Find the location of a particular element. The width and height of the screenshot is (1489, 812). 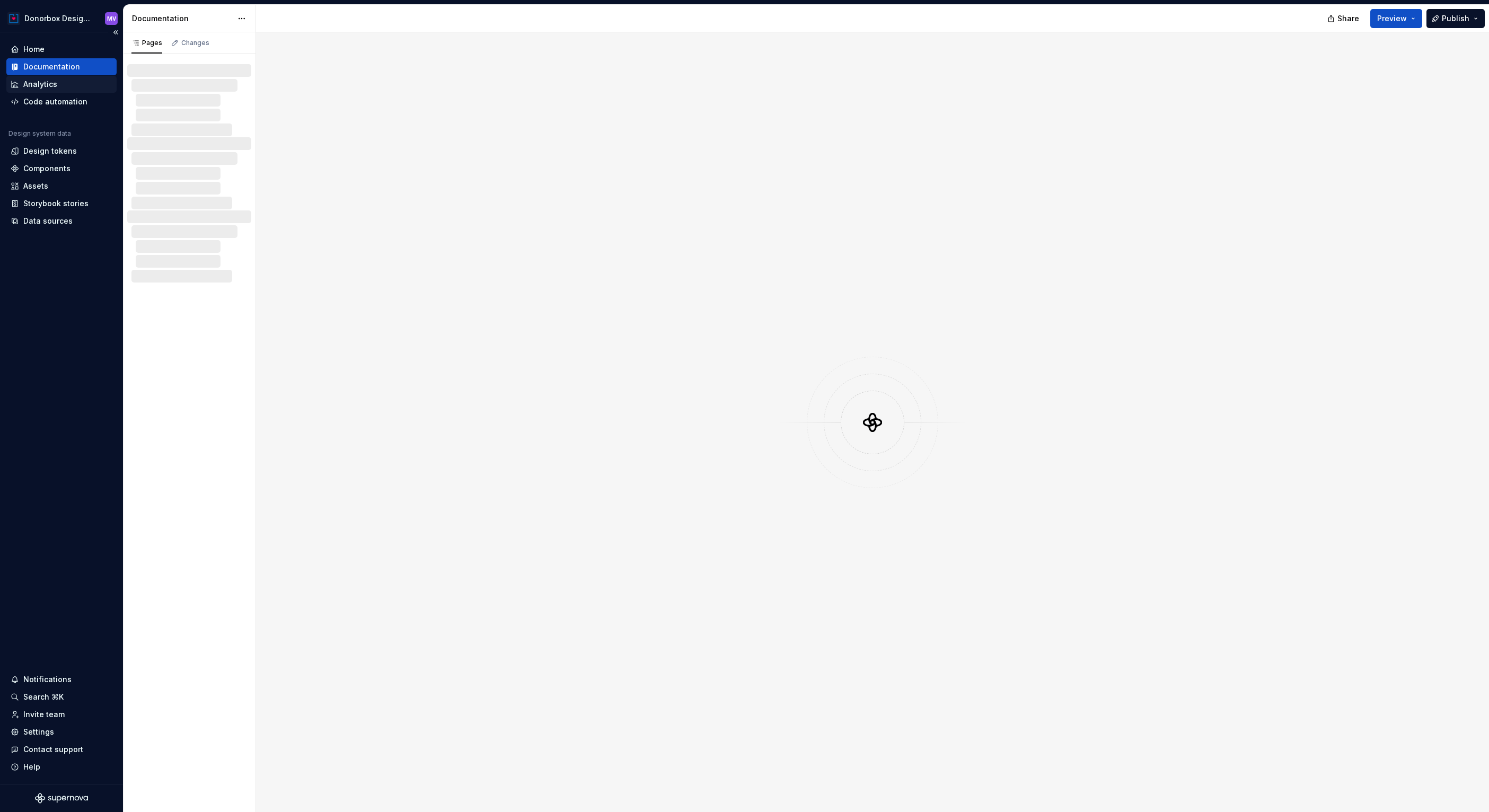

a: Home is located at coordinates (61, 49).